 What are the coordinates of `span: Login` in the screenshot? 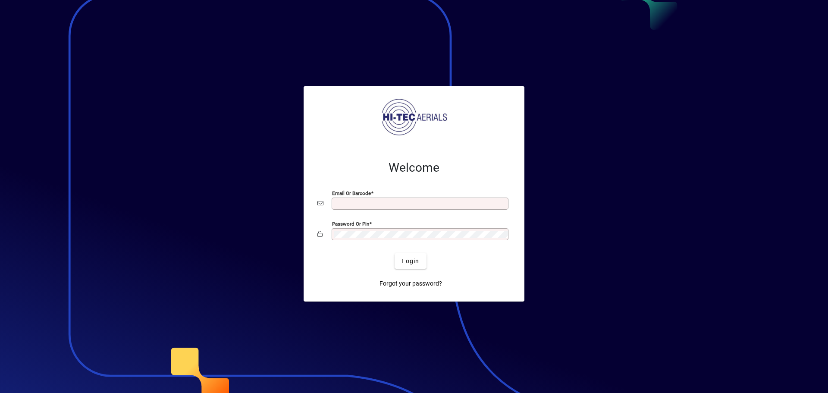 It's located at (410, 261).